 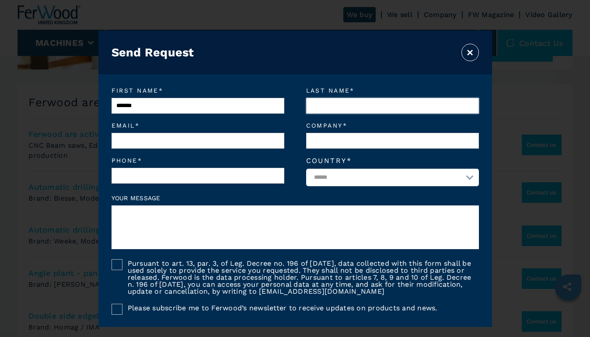 I want to click on input: Last name*, so click(x=392, y=106).